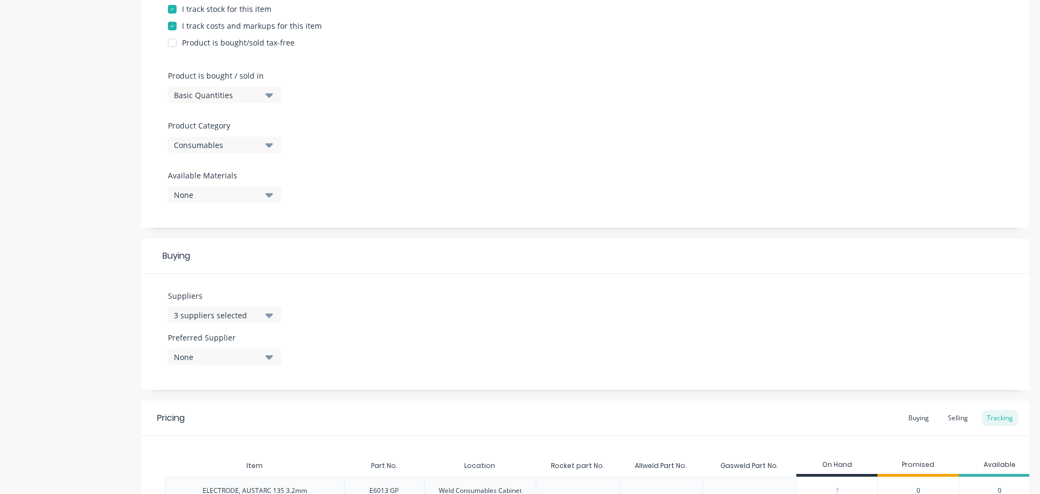  What do you see at coordinates (225, 145) in the screenshot?
I see `button: Consumables` at bounding box center [225, 145].